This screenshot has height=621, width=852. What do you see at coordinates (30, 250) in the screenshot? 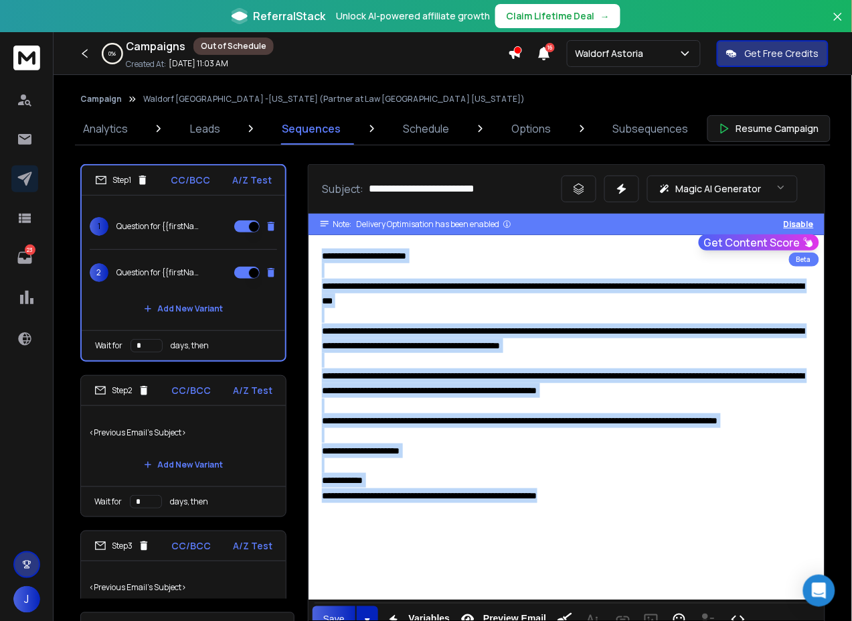
I see `p: 23` at bounding box center [30, 250].